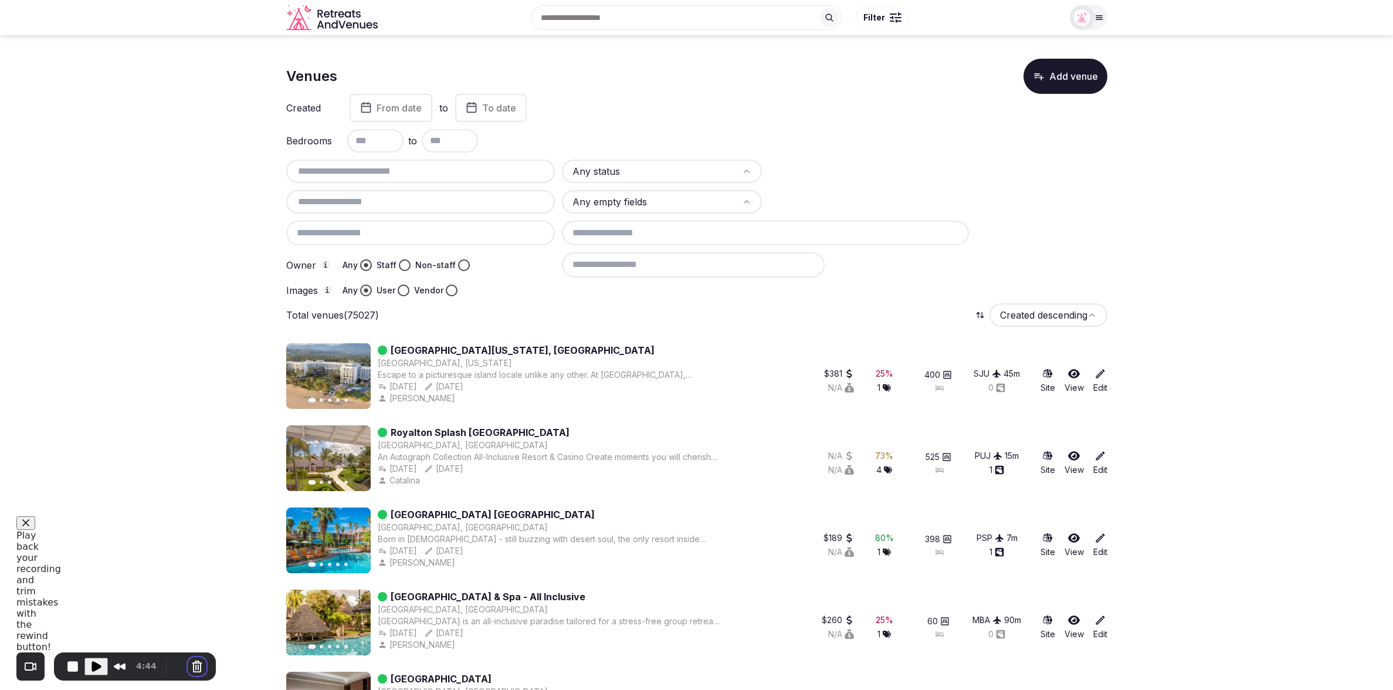 This screenshot has height=690, width=1393. What do you see at coordinates (350, 290) in the screenshot?
I see `label: Any` at bounding box center [350, 290].